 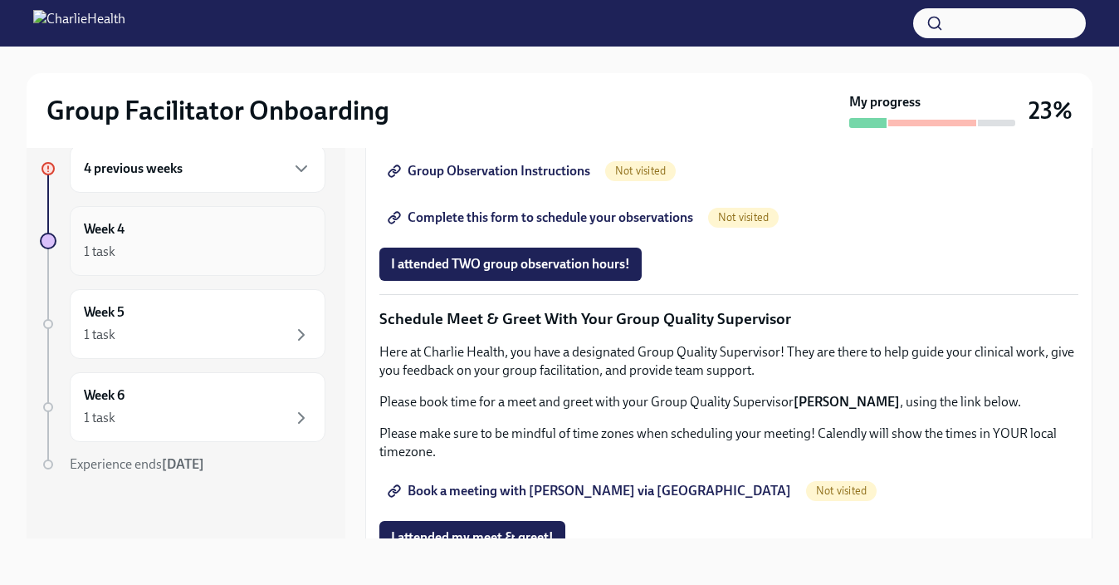 I want to click on button: I attended TWO group observation hours!, so click(x=511, y=264).